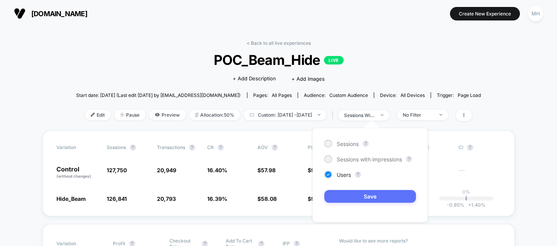 The height and width of the screenshot is (246, 557). Describe the element at coordinates (20, 14) in the screenshot. I see `img: Visually logo` at that location.